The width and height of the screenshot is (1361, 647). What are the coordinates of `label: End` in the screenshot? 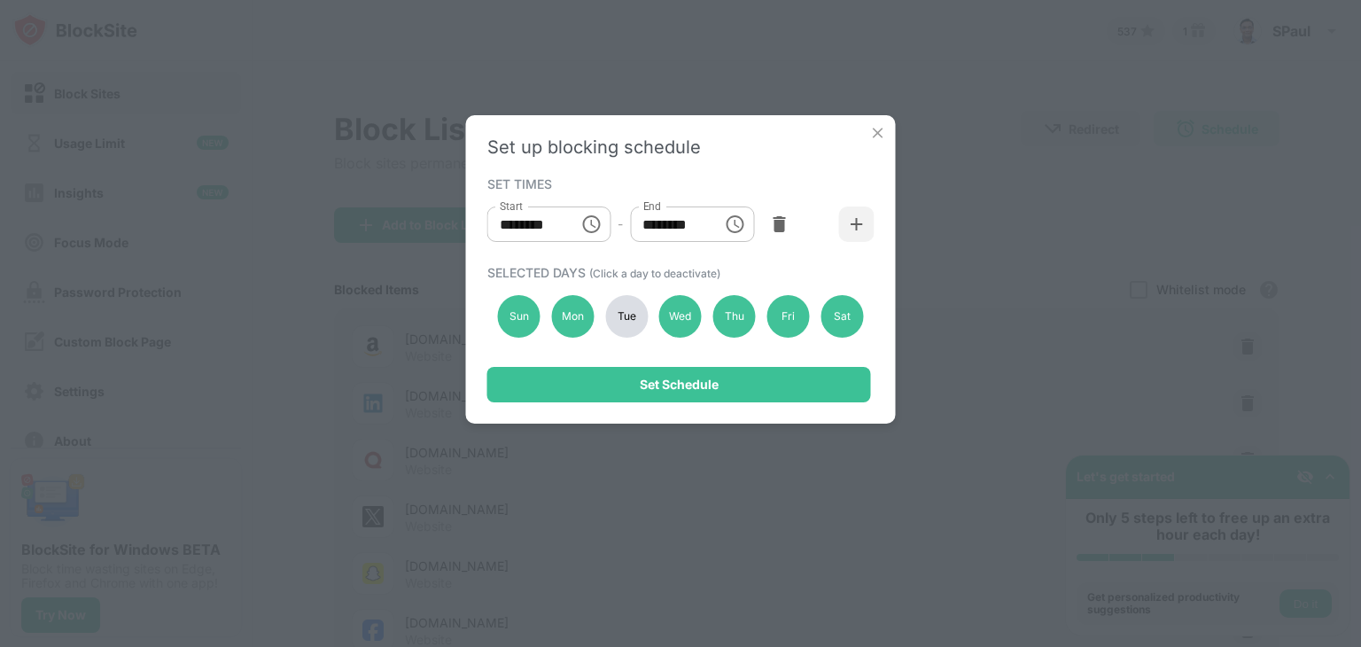 It's located at (651, 206).